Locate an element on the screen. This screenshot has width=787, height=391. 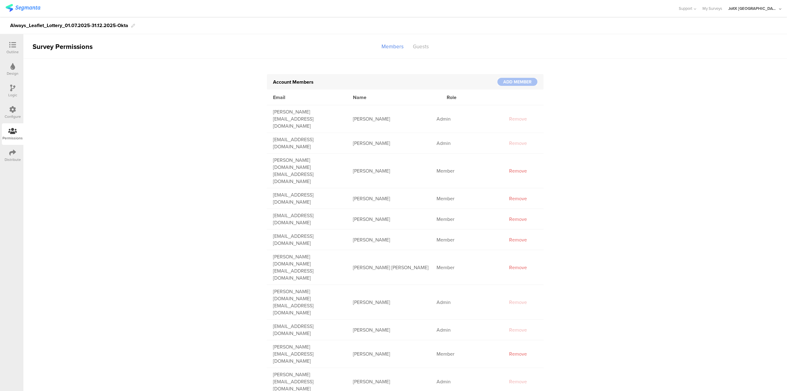
img: segmanta logo is located at coordinates (23, 8).